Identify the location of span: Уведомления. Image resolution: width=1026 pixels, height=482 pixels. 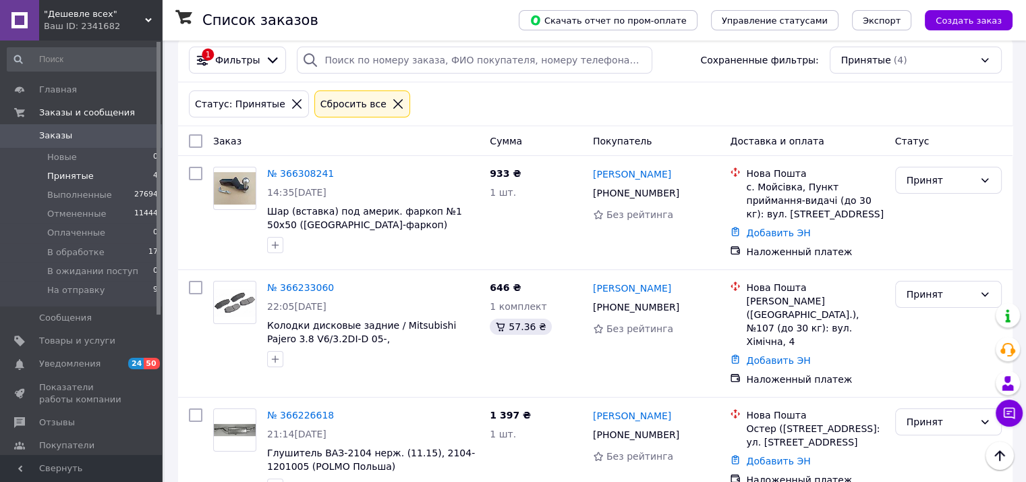
(70, 364).